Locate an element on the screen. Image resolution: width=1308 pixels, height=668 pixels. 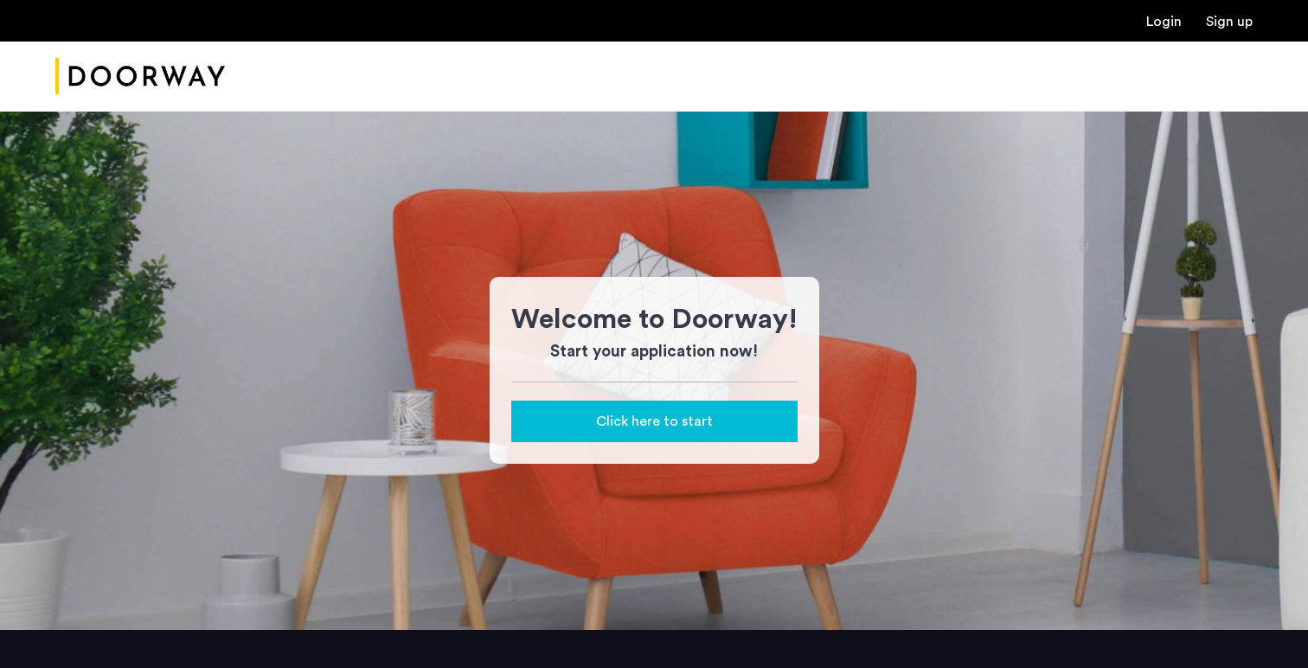
h3: Start your application now! is located at coordinates (654, 352).